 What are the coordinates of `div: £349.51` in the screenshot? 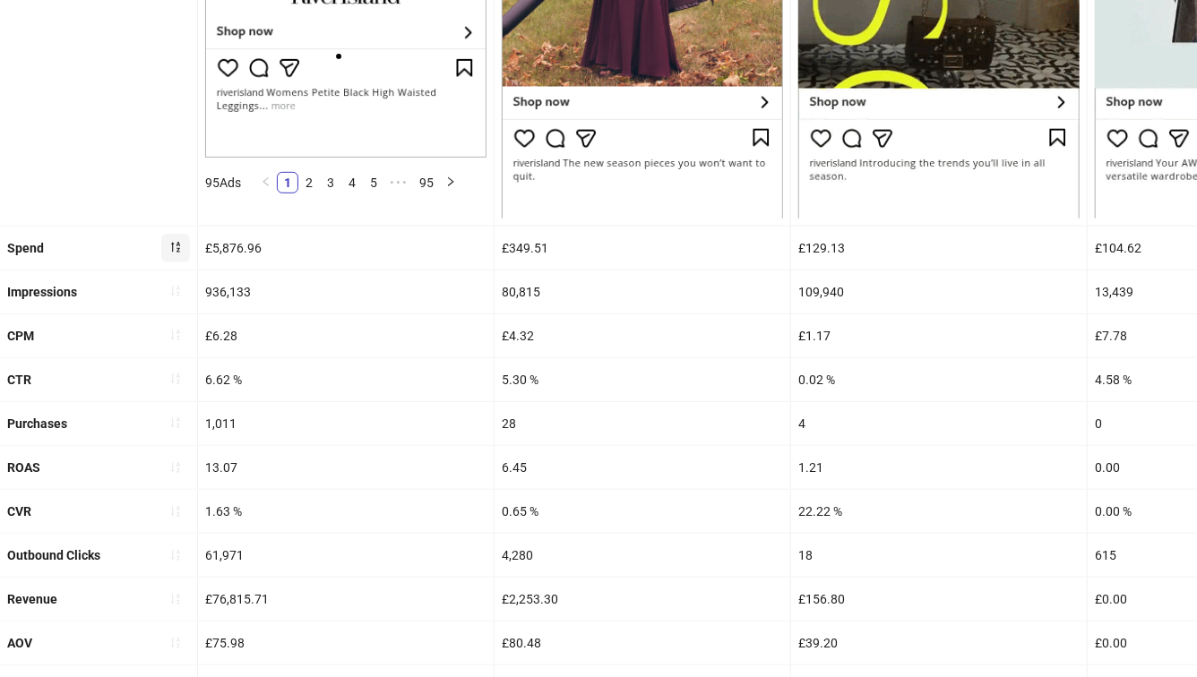 It's located at (642, 248).